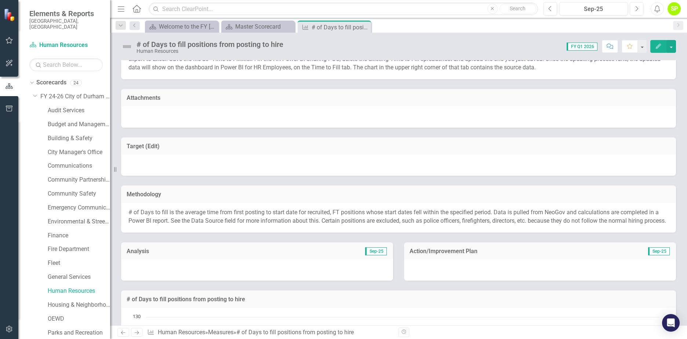 The height and width of the screenshot is (339, 687). Describe the element at coordinates (398, 194) in the screenshot. I see `h3: Methodology` at that location.